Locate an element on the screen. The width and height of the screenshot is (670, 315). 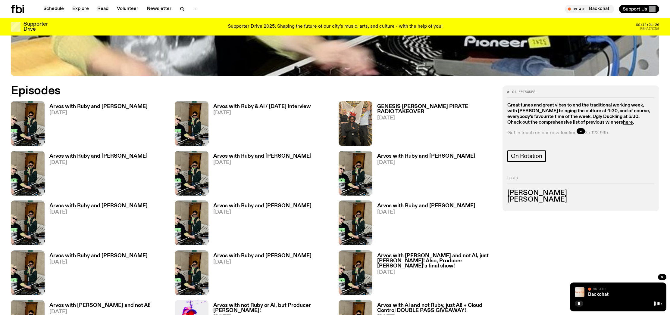
button: On AirBackchat is located at coordinates (590, 9).